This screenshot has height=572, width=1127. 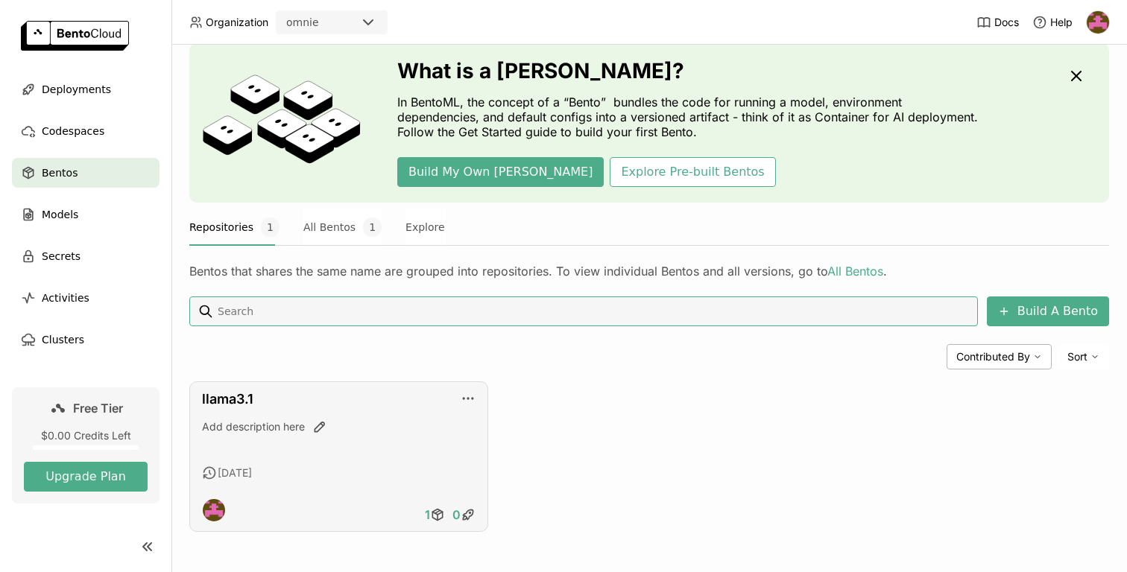 I want to click on span: Secrets, so click(x=61, y=256).